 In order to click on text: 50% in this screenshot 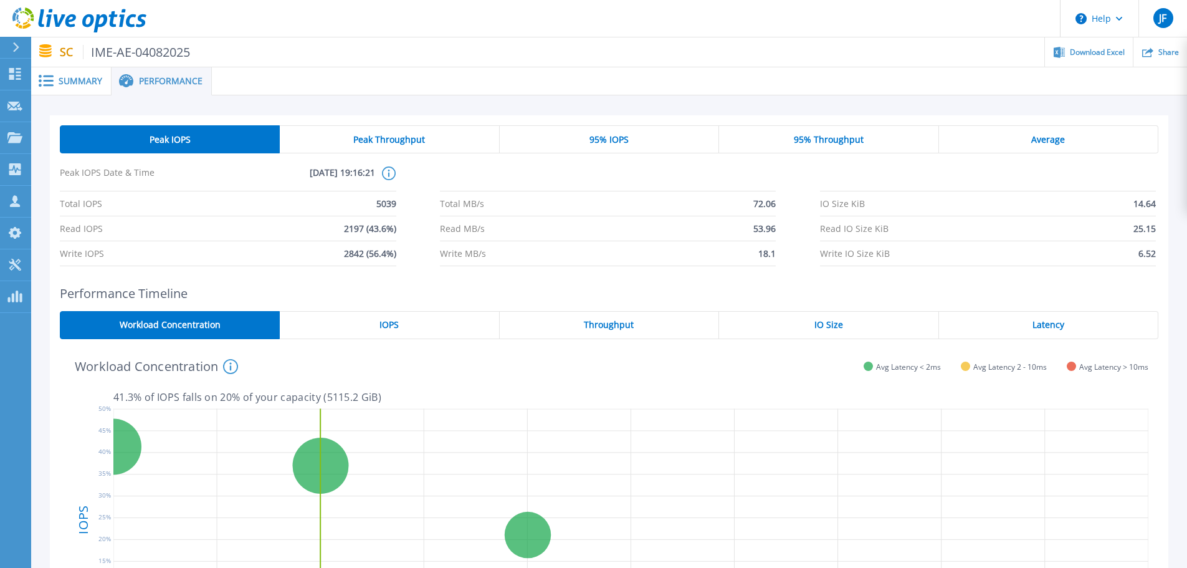, I will do `click(105, 408)`.